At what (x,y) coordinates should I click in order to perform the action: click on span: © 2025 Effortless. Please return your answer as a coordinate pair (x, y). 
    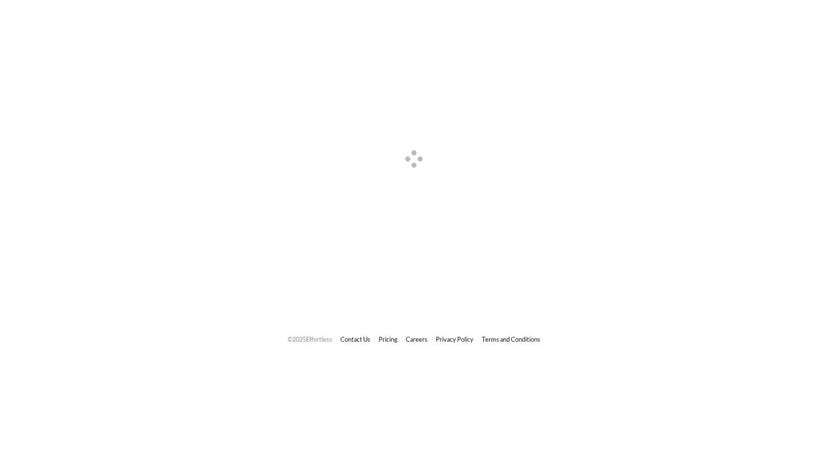
    Looking at the image, I should click on (310, 339).